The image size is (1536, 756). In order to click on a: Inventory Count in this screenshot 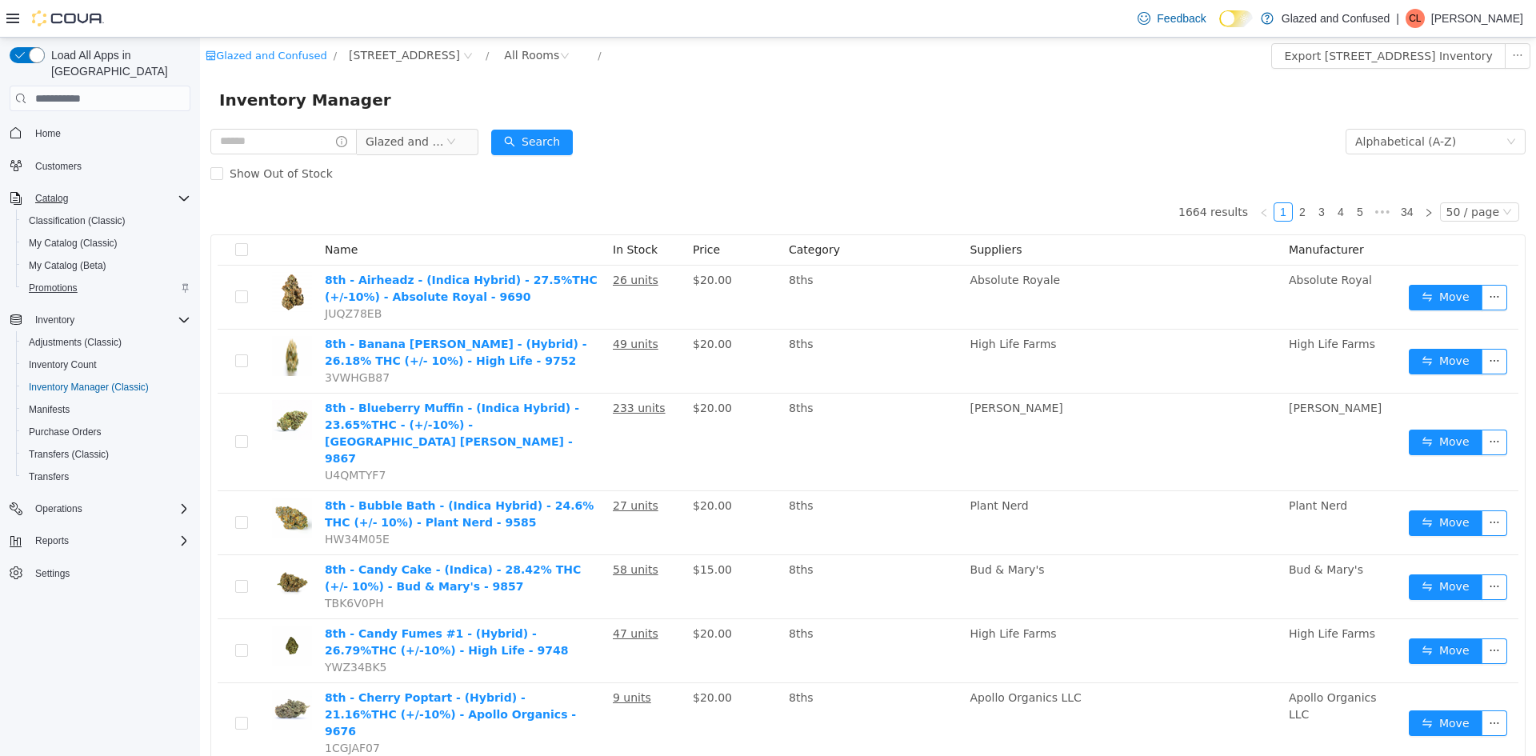, I will do `click(62, 365)`.